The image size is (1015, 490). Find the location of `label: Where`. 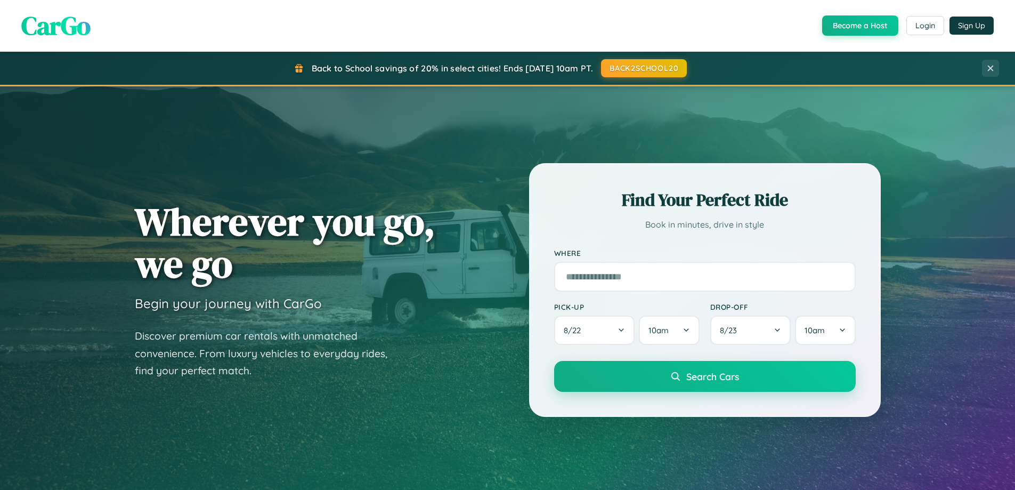

label: Where is located at coordinates (705, 253).